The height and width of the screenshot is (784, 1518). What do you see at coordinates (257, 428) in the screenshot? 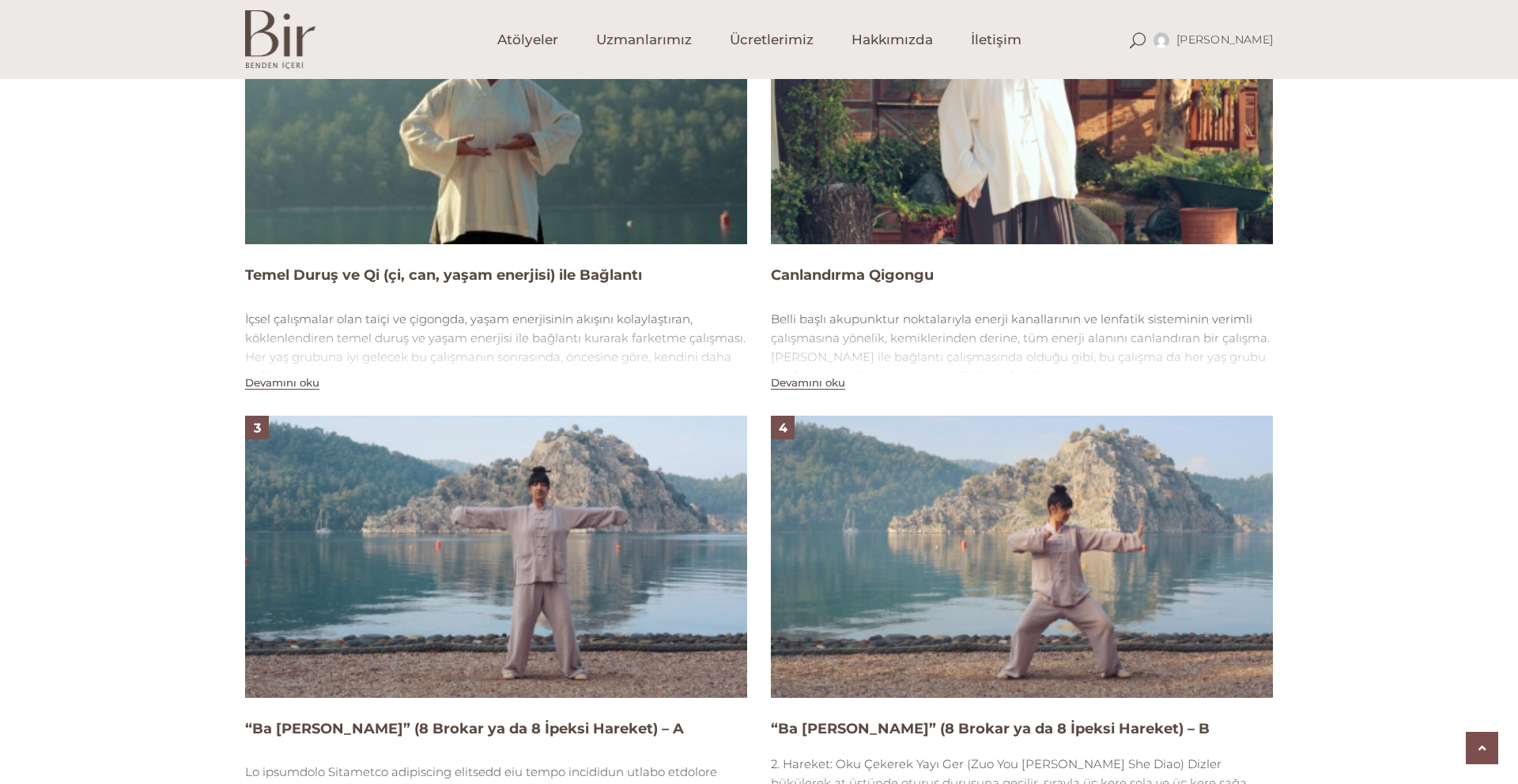
I see `span: 3` at bounding box center [257, 428].